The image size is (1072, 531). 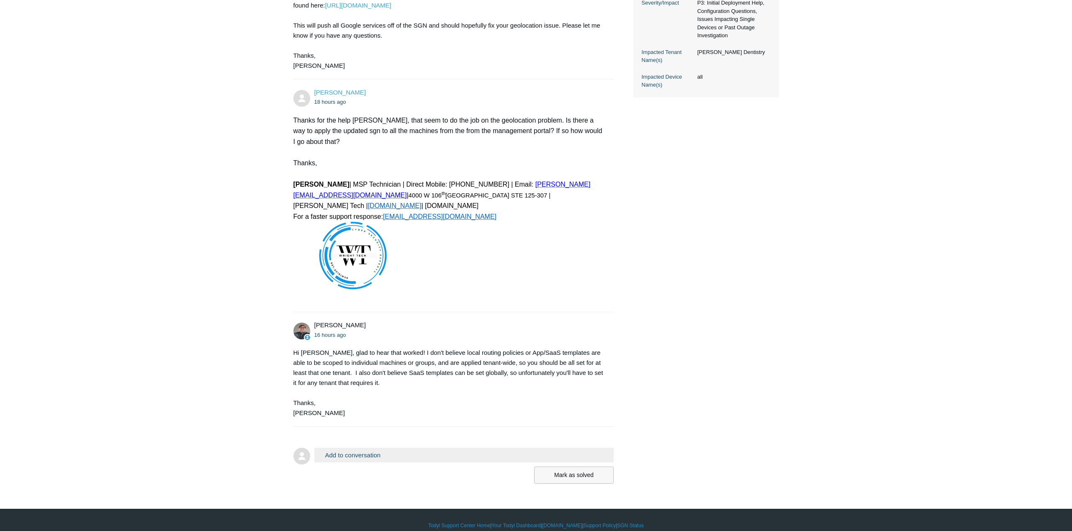 I want to click on span: Matt Robinson, so click(x=340, y=325).